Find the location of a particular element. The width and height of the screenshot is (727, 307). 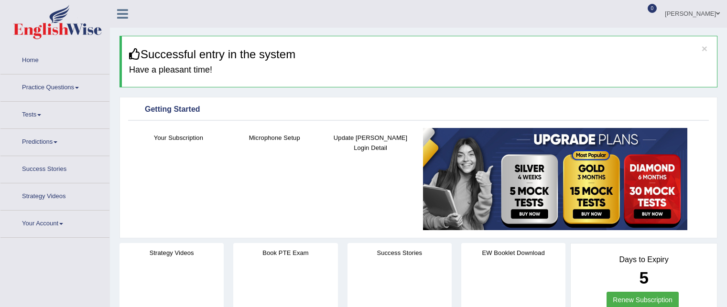

h4: Book PTE Exam is located at coordinates (285, 253).